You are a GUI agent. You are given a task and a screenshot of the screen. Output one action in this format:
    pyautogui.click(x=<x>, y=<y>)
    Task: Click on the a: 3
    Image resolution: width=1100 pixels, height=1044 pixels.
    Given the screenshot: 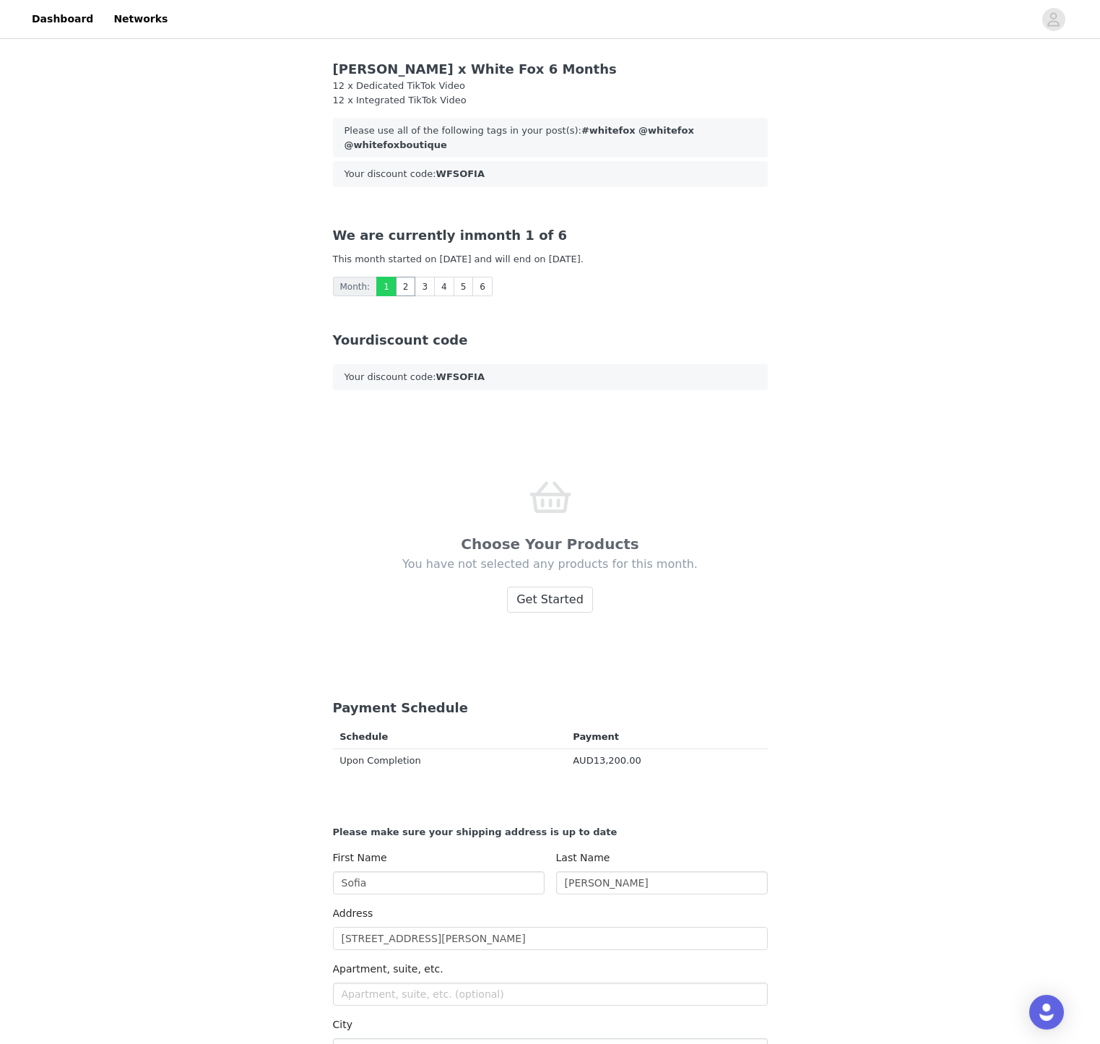 What is the action you would take?
    pyautogui.click(x=425, y=286)
    